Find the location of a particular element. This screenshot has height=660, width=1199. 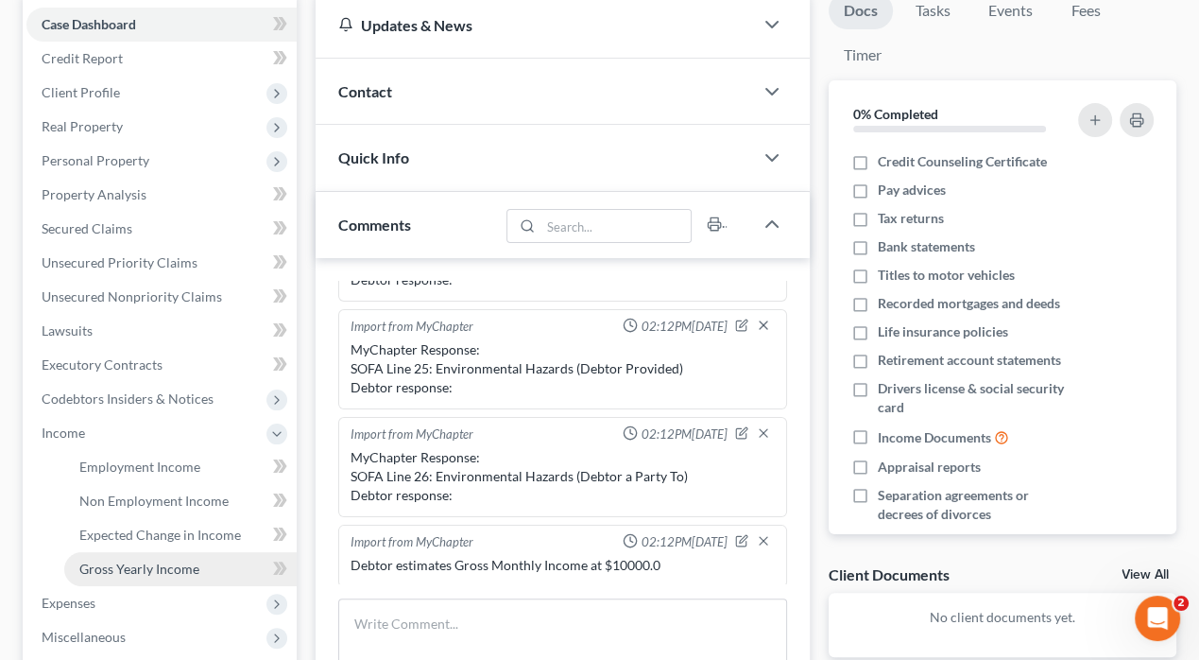

a: Expected Change in Income is located at coordinates (181, 535).